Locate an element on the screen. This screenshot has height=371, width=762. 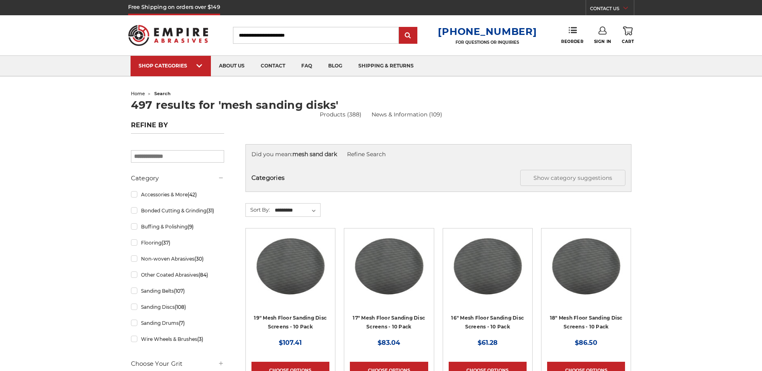
a: Refine Search is located at coordinates (366, 154).